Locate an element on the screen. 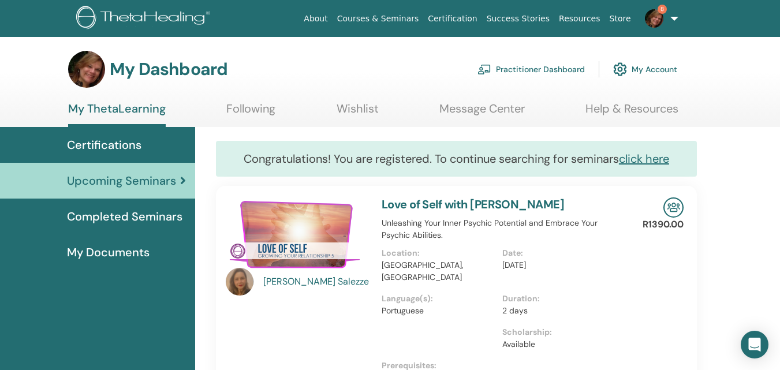  img: logo.png is located at coordinates (145, 18).